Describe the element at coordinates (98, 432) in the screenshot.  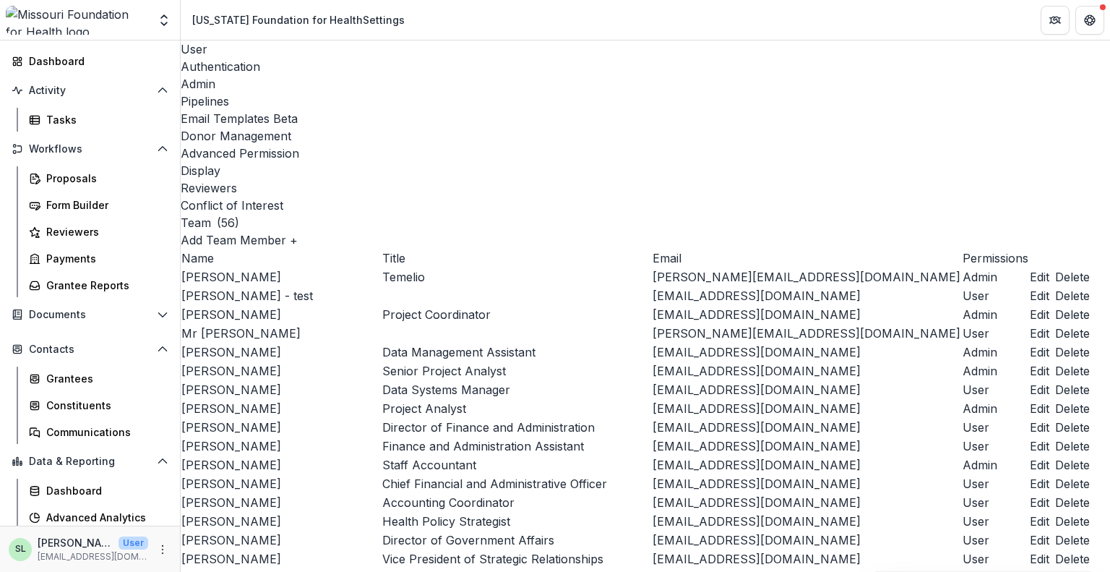
I see `a: Communications` at that location.